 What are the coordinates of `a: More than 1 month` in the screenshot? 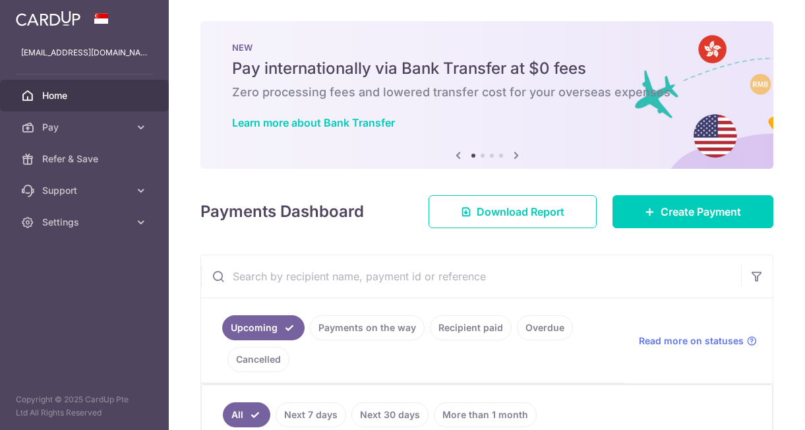 It's located at (485, 415).